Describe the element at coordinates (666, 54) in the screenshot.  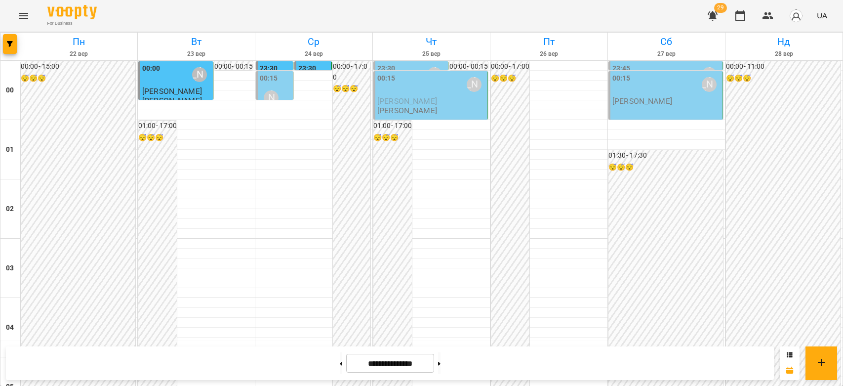
I see `h6: 27 вер` at that location.